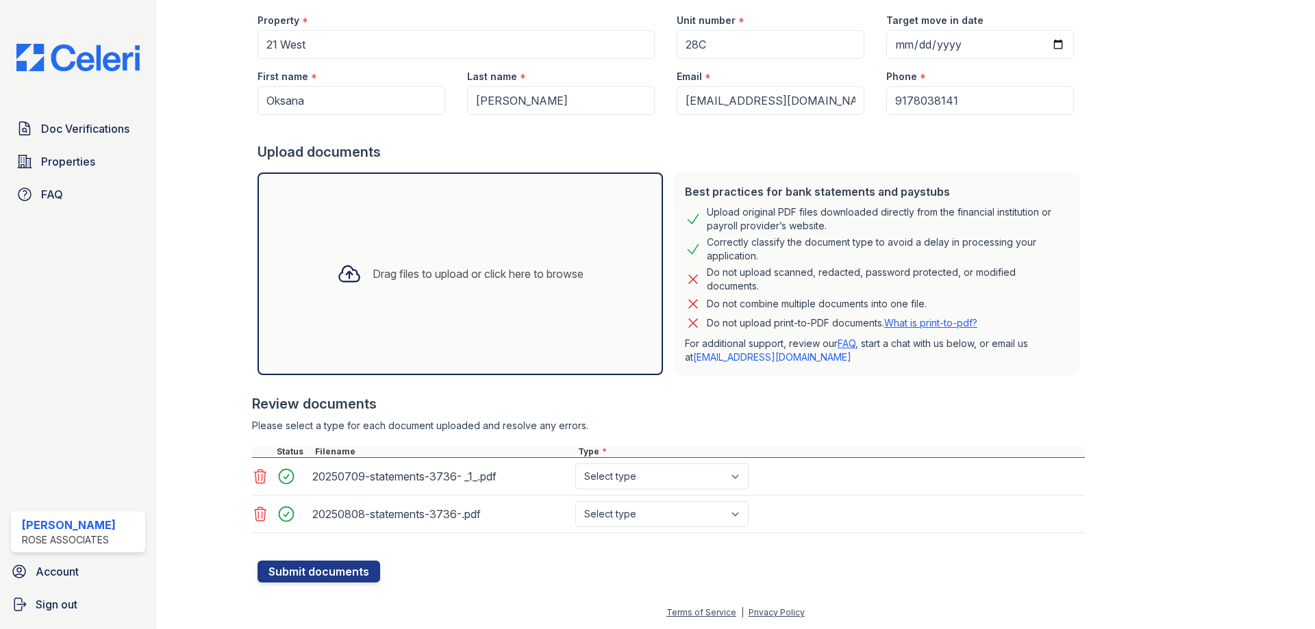 This screenshot has height=629, width=1315. What do you see at coordinates (876, 351) in the screenshot?
I see `p: For additional support, review our , start a chat with us below, or email us at` at bounding box center [876, 351].